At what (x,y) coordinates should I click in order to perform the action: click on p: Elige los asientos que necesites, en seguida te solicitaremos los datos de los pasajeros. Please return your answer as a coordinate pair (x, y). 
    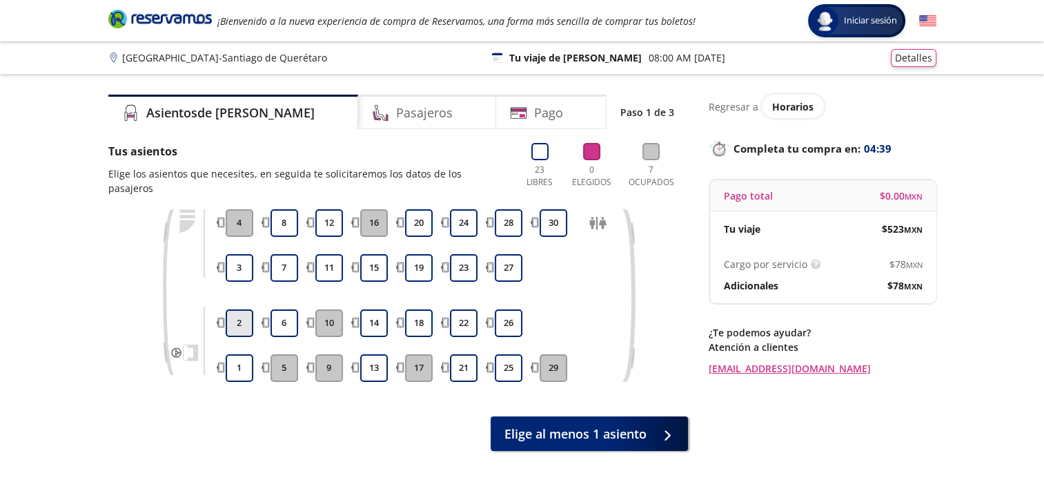
    Looking at the image, I should click on (308, 181).